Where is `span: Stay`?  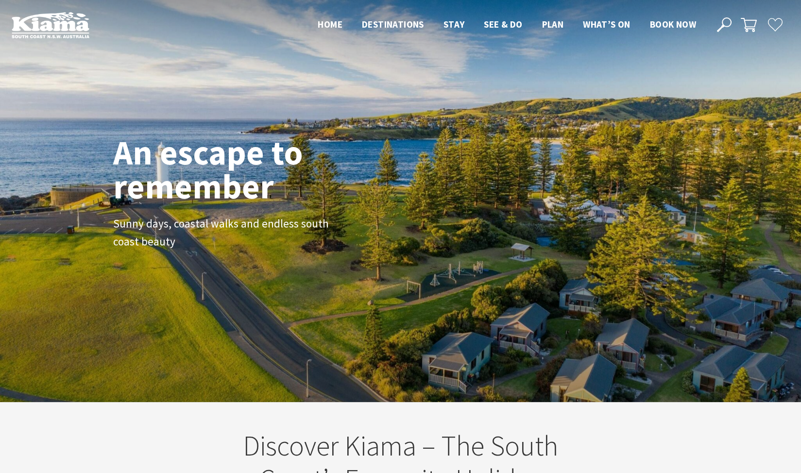
span: Stay is located at coordinates (454, 24).